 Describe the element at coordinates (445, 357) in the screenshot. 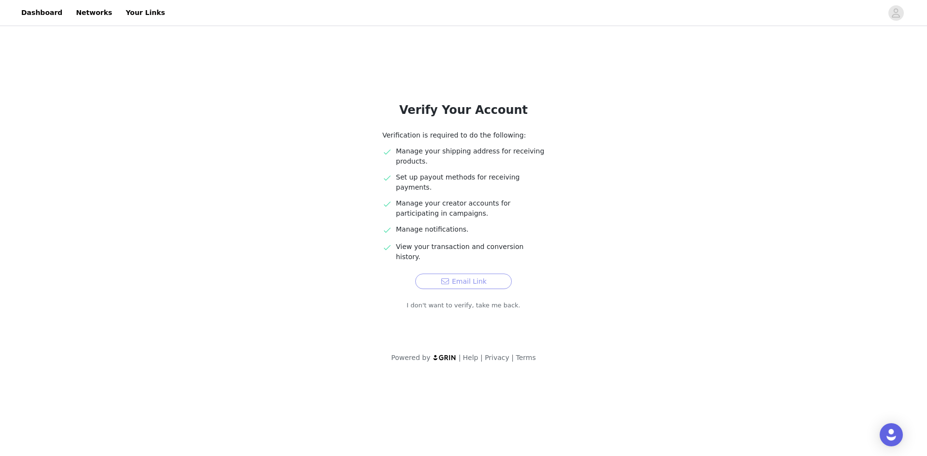

I see `img: logo` at that location.